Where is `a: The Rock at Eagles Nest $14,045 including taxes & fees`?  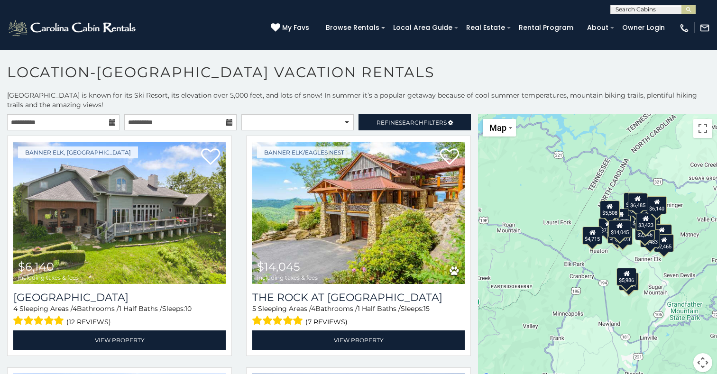 a: The Rock at Eagles Nest $14,045 including taxes & fees is located at coordinates (358, 213).